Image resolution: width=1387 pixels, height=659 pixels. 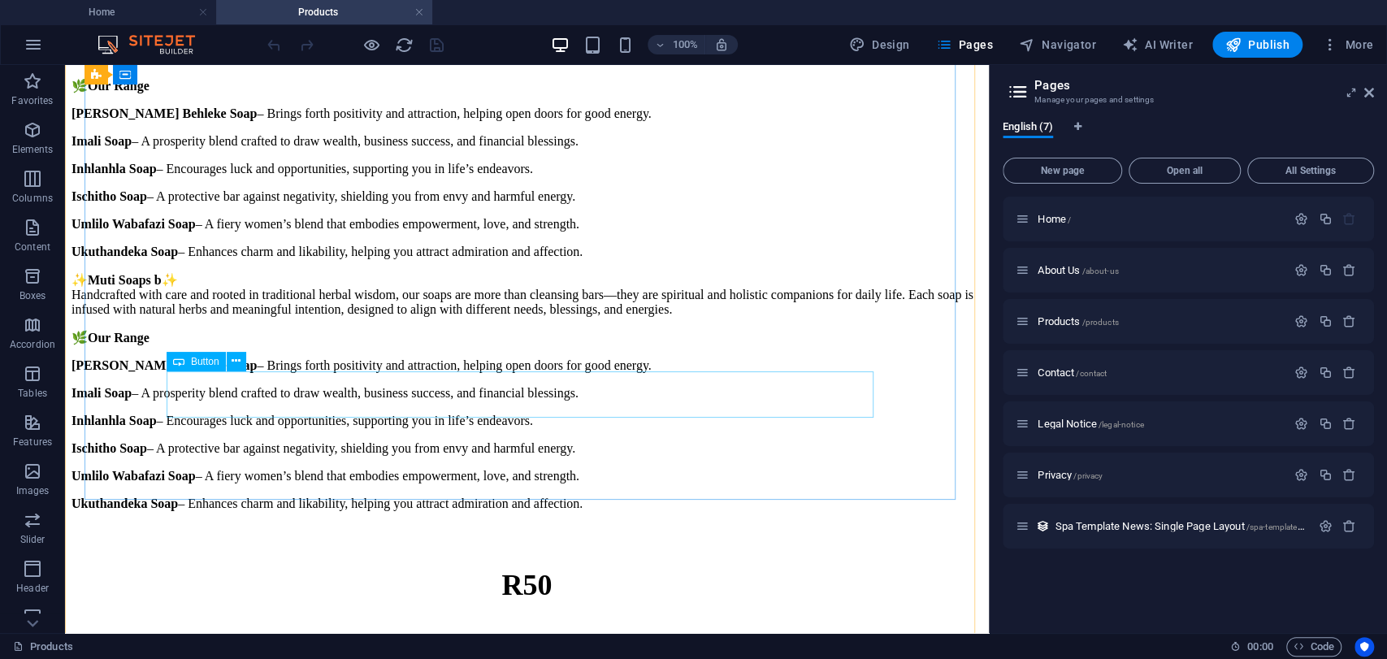 I want to click on p: Content, so click(x=32, y=247).